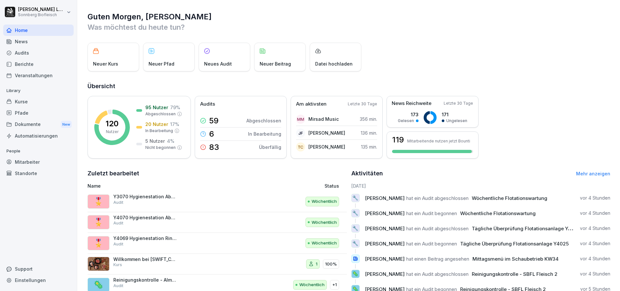 This screenshot has width=620, height=291. I want to click on span: Mittagsmenü im Schaubetrieb KW34, so click(516, 259).